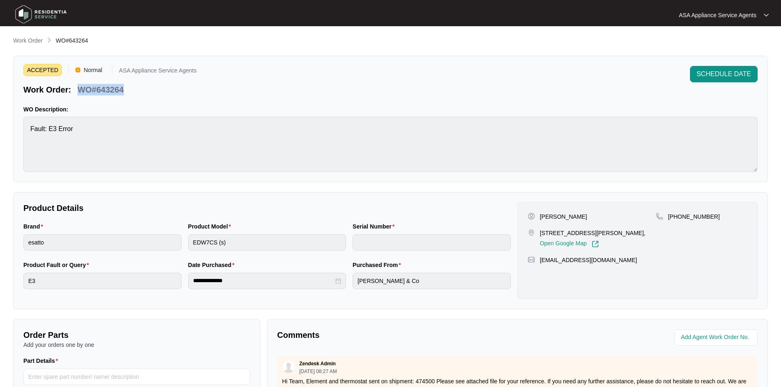 The width and height of the screenshot is (781, 387). I want to click on p: Work Order:, so click(47, 90).